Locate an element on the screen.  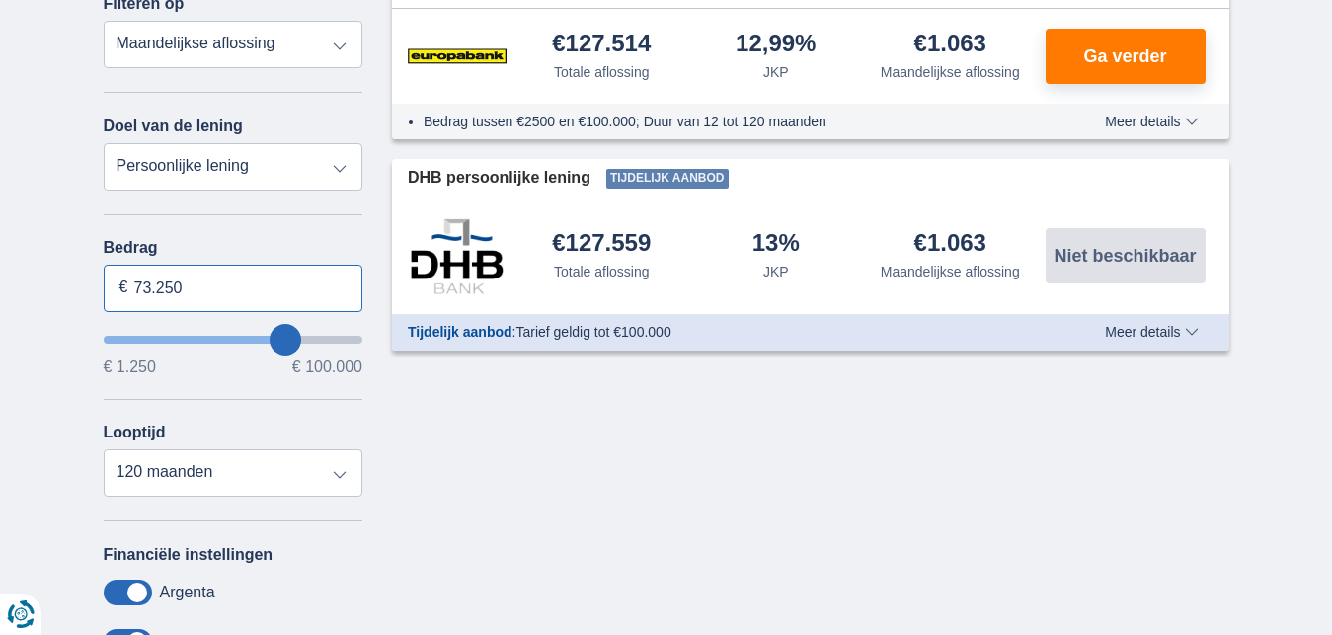
div: €127.559 is located at coordinates (601, 244).